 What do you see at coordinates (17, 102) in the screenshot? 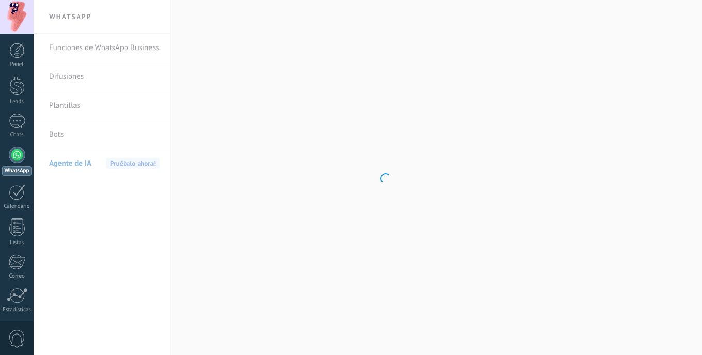
I see `div: Leads` at bounding box center [17, 102].